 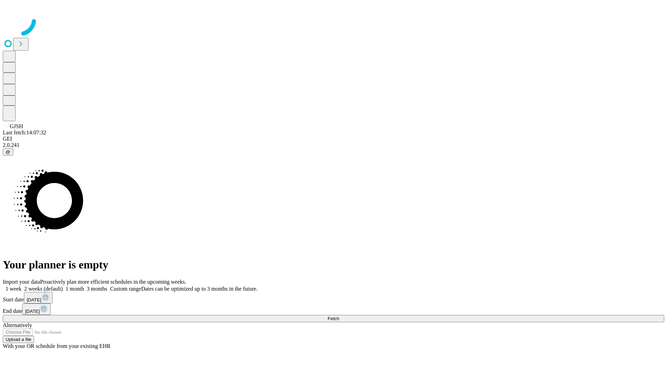 What do you see at coordinates (125, 289) in the screenshot?
I see `span: Custom range` at bounding box center [125, 289].